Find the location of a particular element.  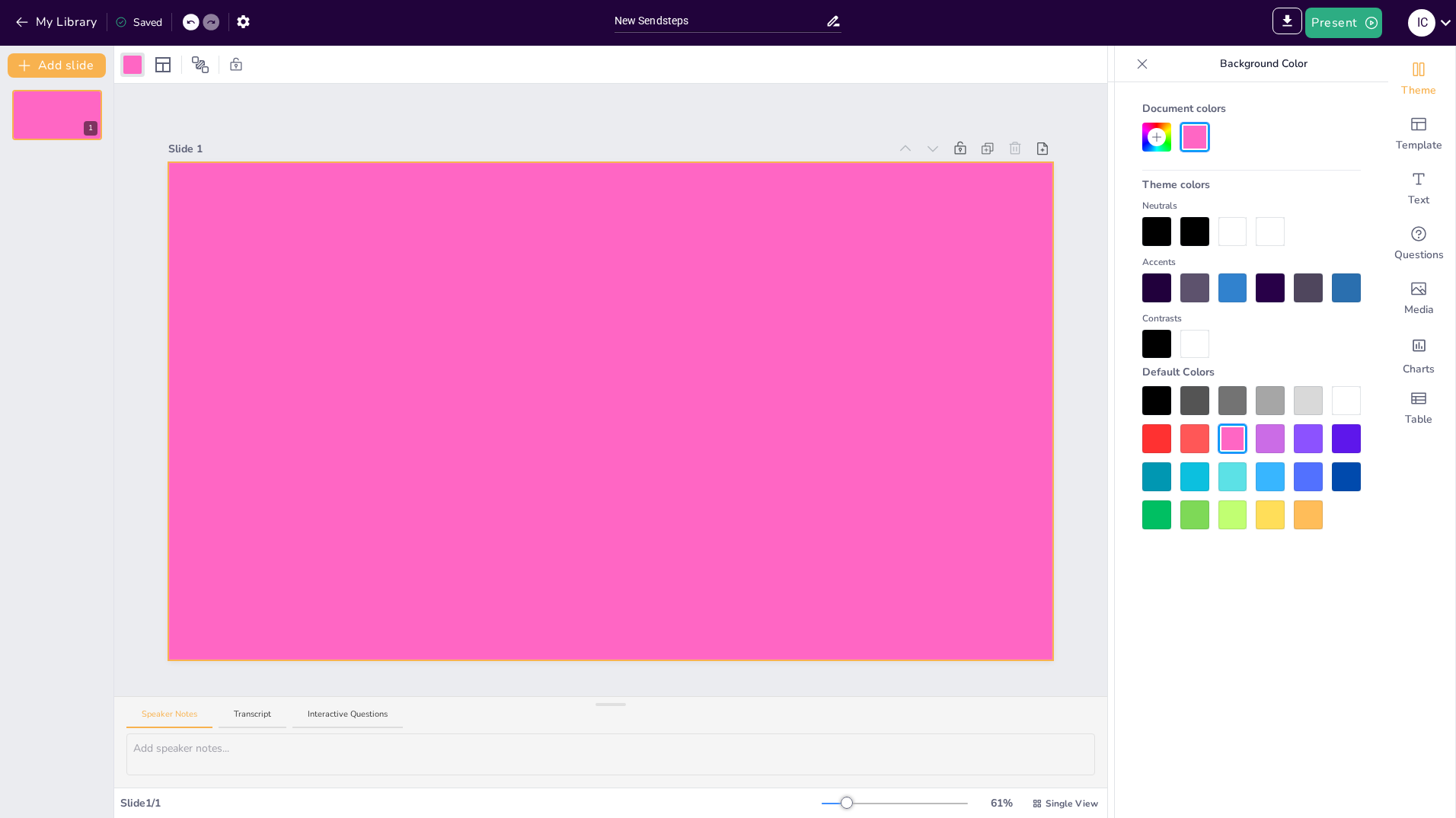

div: Document colors is located at coordinates (1252, 108).